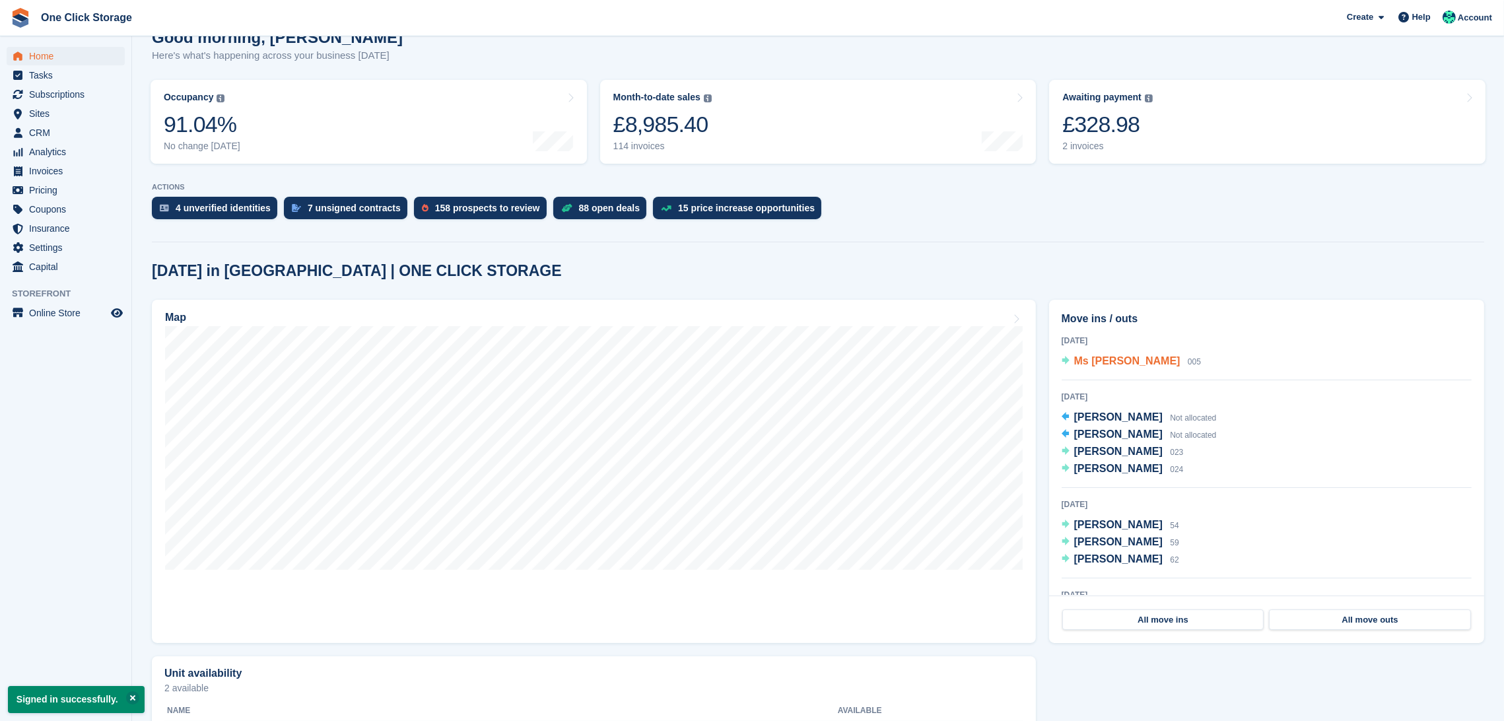 The height and width of the screenshot is (721, 1504). I want to click on a: 158 prospects to review, so click(483, 211).